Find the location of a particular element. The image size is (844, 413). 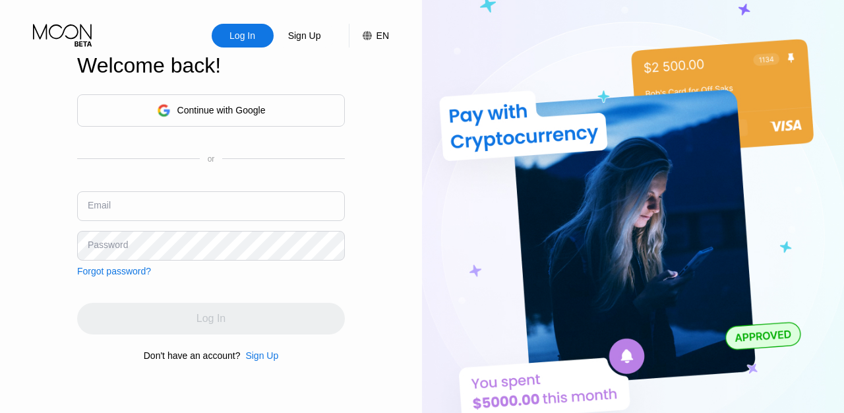

div: Don't have an account? is located at coordinates (192, 355).